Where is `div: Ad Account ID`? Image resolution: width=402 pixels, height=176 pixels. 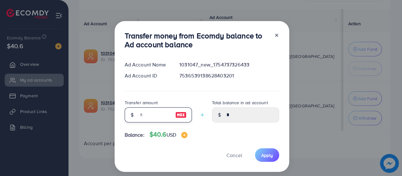 div: Ad Account ID is located at coordinates (147, 75).